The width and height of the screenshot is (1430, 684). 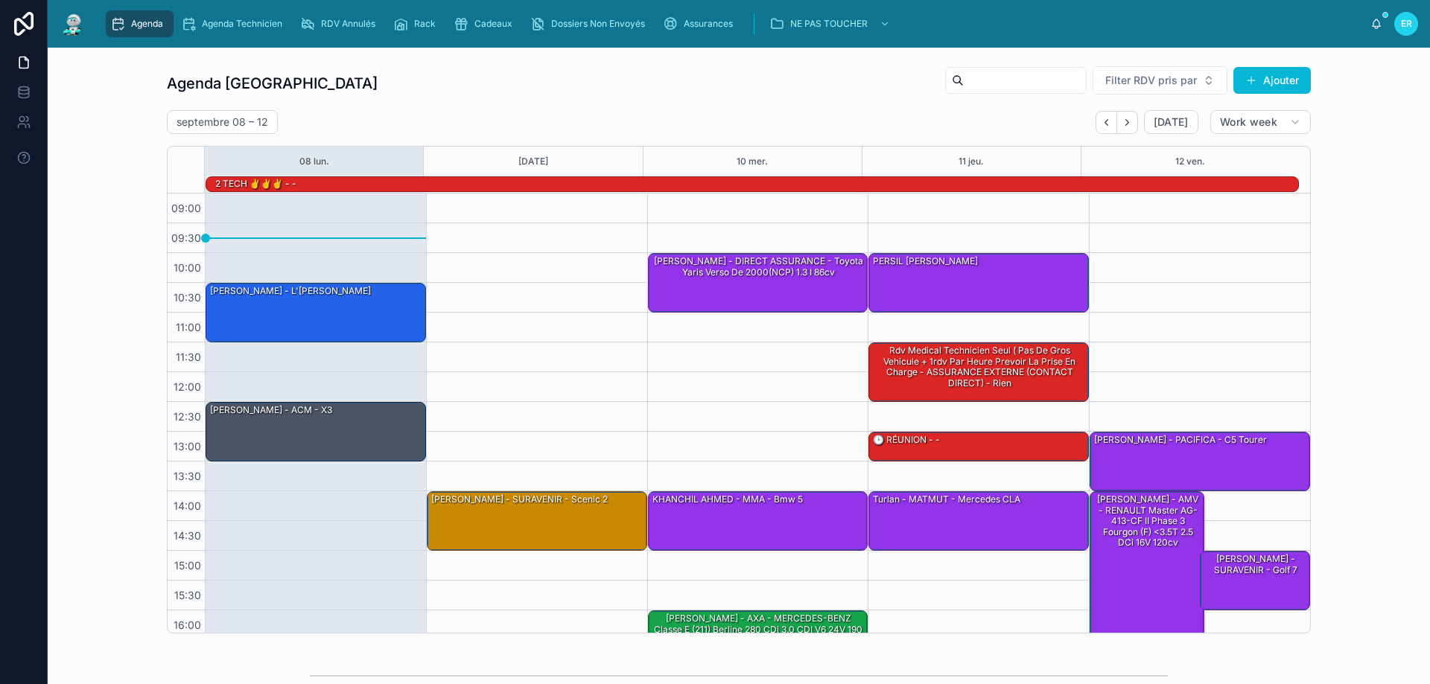 I want to click on span: Agenda Technicien, so click(x=242, y=24).